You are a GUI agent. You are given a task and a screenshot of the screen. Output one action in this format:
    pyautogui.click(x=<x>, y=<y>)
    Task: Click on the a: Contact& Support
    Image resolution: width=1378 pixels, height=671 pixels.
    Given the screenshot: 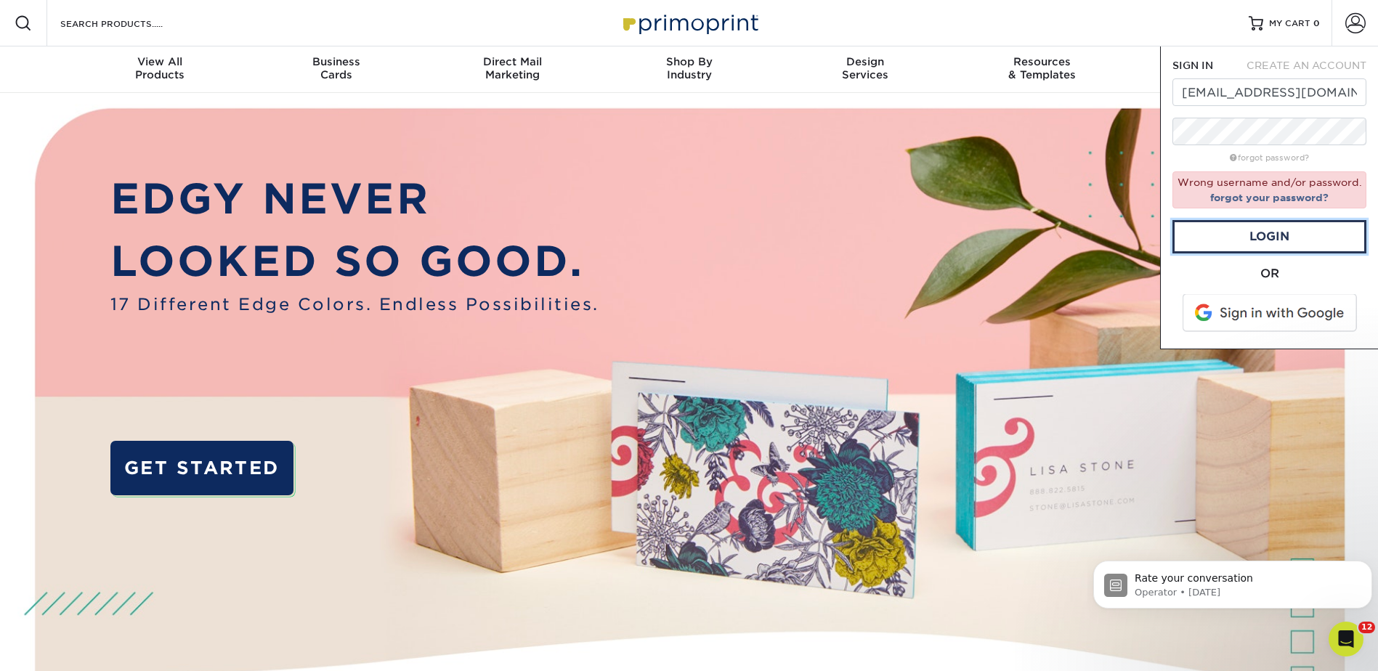 What is the action you would take?
    pyautogui.click(x=1218, y=70)
    